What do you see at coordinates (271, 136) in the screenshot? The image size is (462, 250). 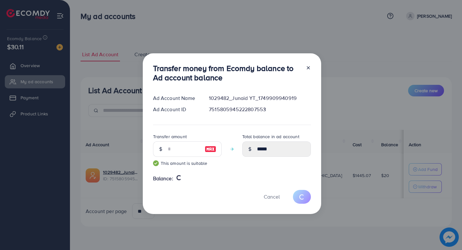 I see `label: Total balance in ad account` at bounding box center [271, 136].